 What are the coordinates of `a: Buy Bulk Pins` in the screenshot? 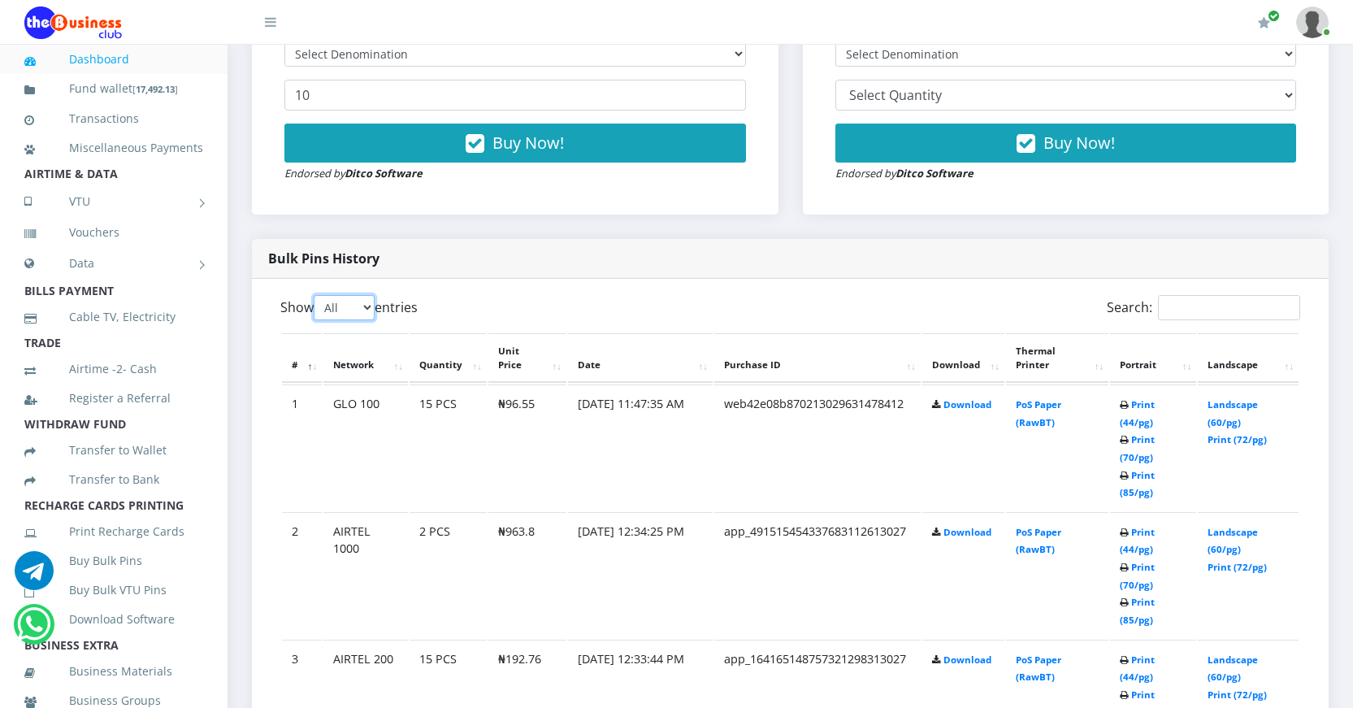 It's located at (114, 561).